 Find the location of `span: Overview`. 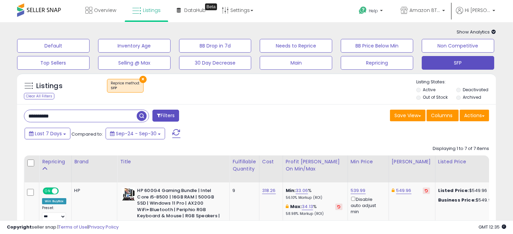

span: Overview is located at coordinates (105, 10).